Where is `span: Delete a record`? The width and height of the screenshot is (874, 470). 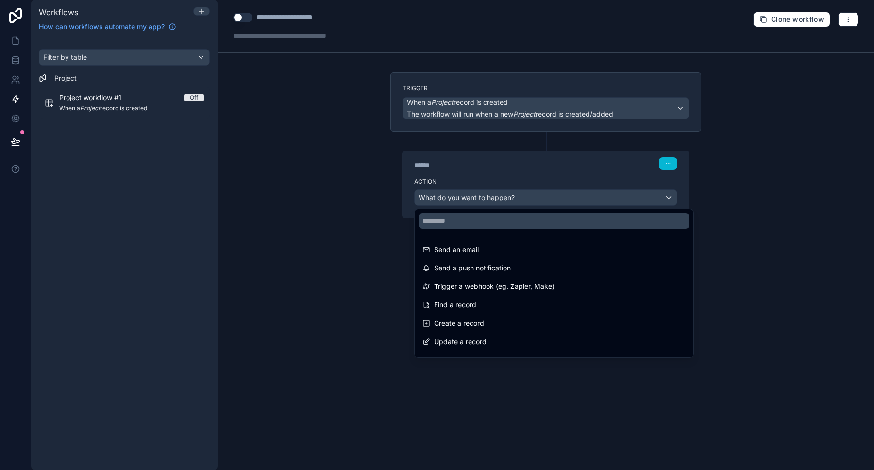
span: Delete a record is located at coordinates (458, 360).